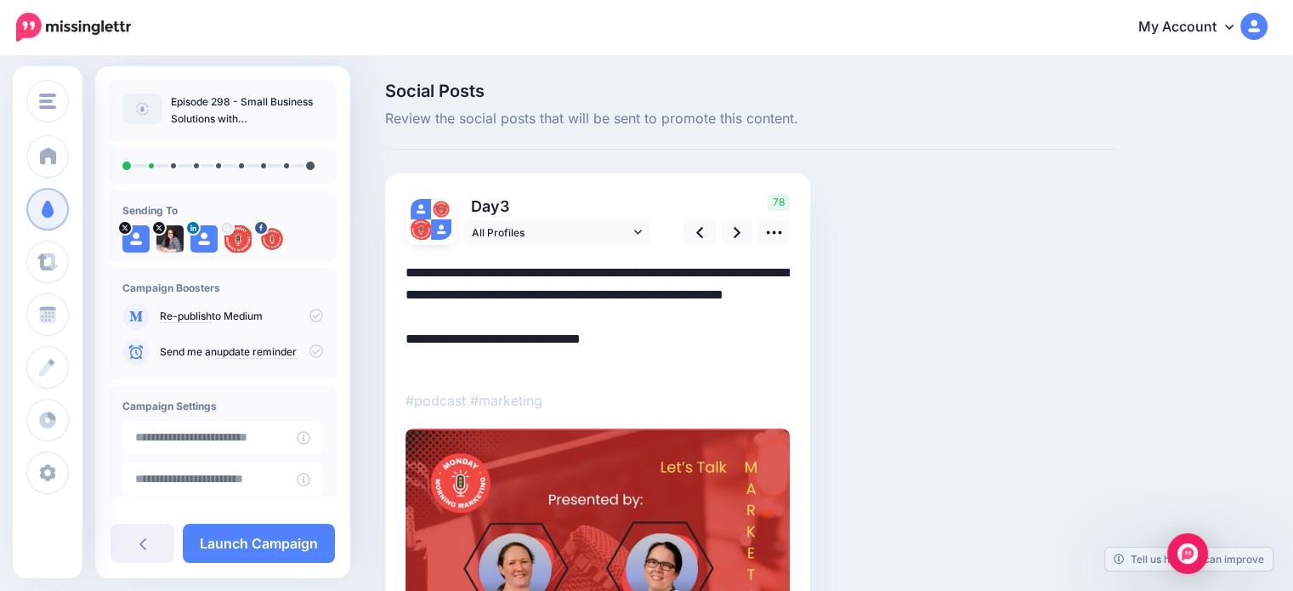 The width and height of the screenshot is (1293, 591). What do you see at coordinates (257, 352) in the screenshot?
I see `a: update reminder` at bounding box center [257, 352].